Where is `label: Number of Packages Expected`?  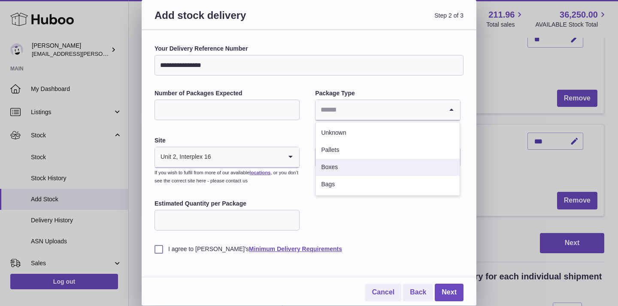 label: Number of Packages Expected is located at coordinates (227, 93).